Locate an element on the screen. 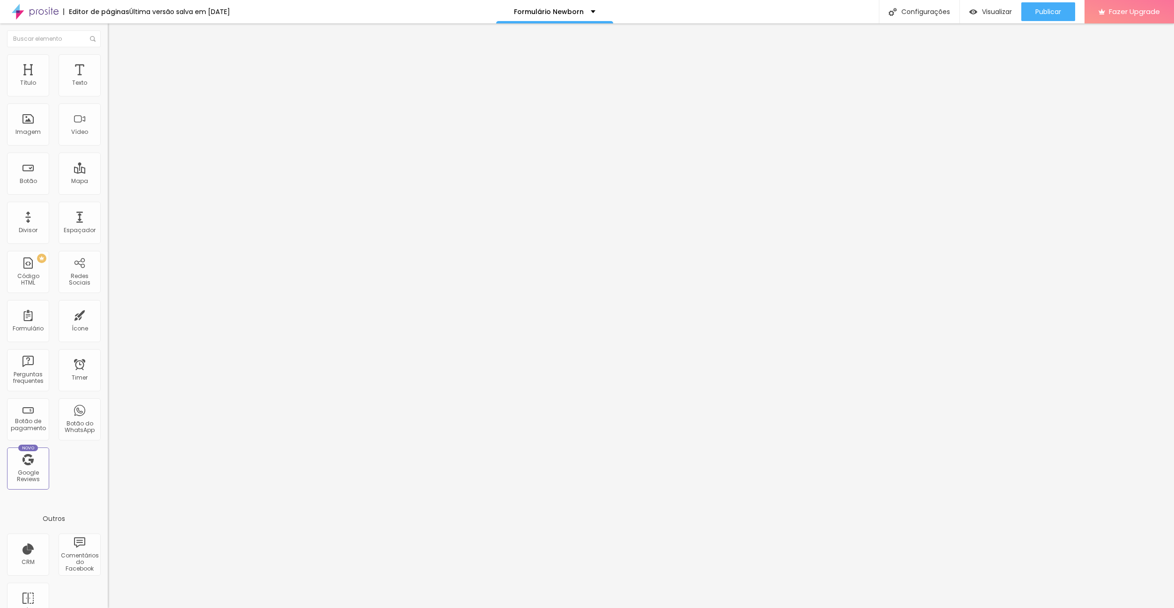 This screenshot has height=608, width=1174. div: Ícone is located at coordinates (80, 329).